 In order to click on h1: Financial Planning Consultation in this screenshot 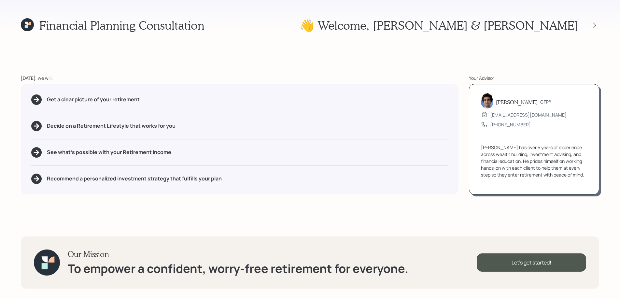, I will do `click(122, 25)`.